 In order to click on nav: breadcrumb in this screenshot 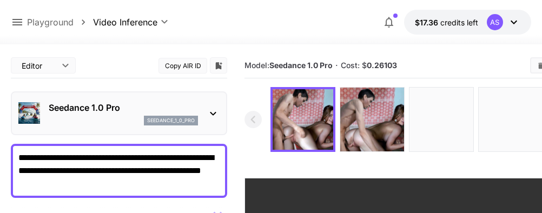, I will do `click(60, 22)`.